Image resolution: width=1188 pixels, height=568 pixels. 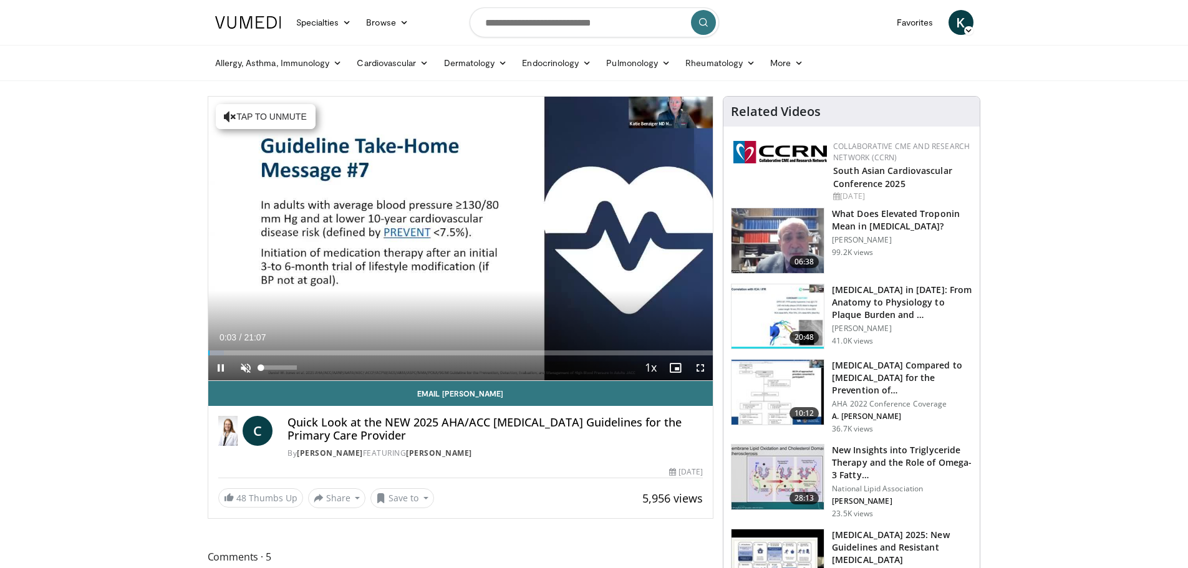 I want to click on a: Allergy, Asthma, Immunology, so click(x=279, y=63).